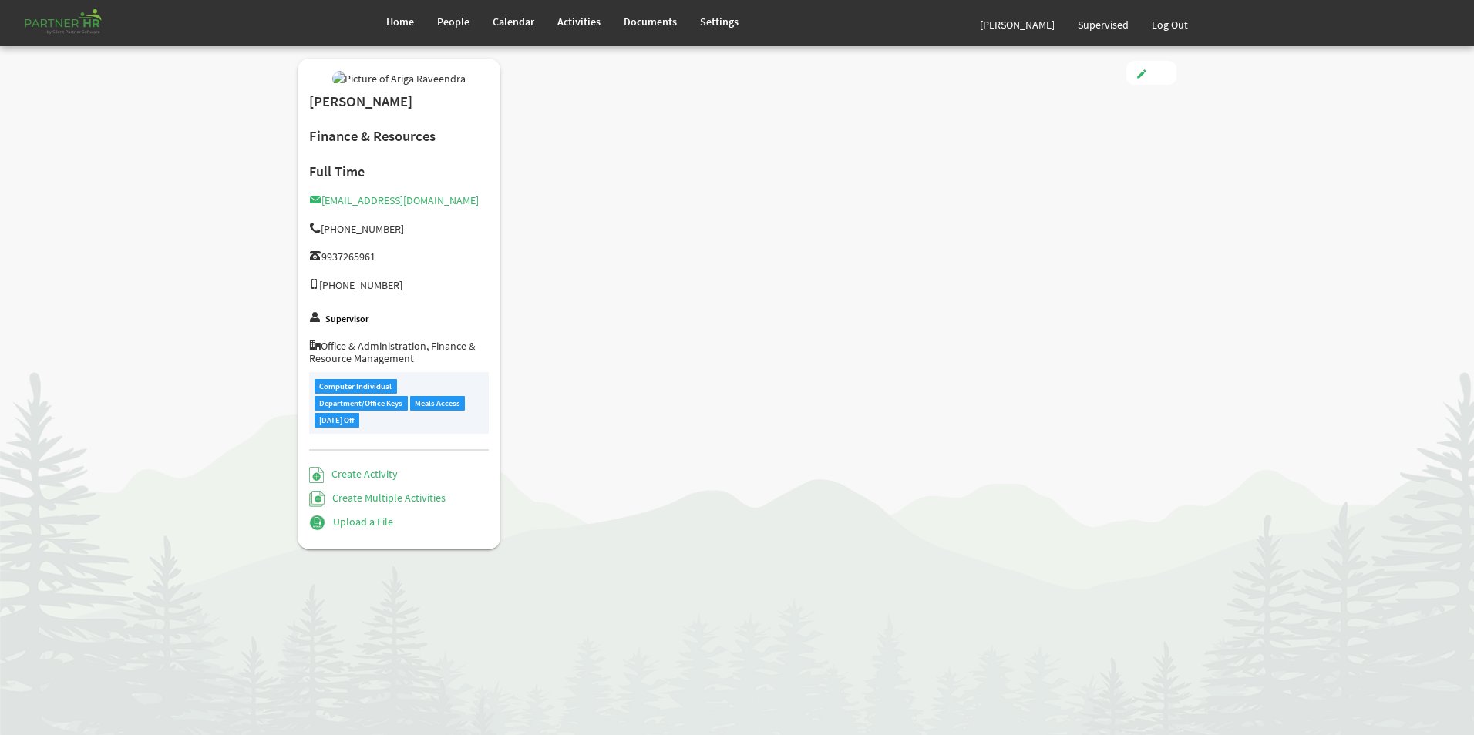 The image size is (1474, 735). Describe the element at coordinates (353, 474) in the screenshot. I see `a: Create Activity` at that location.